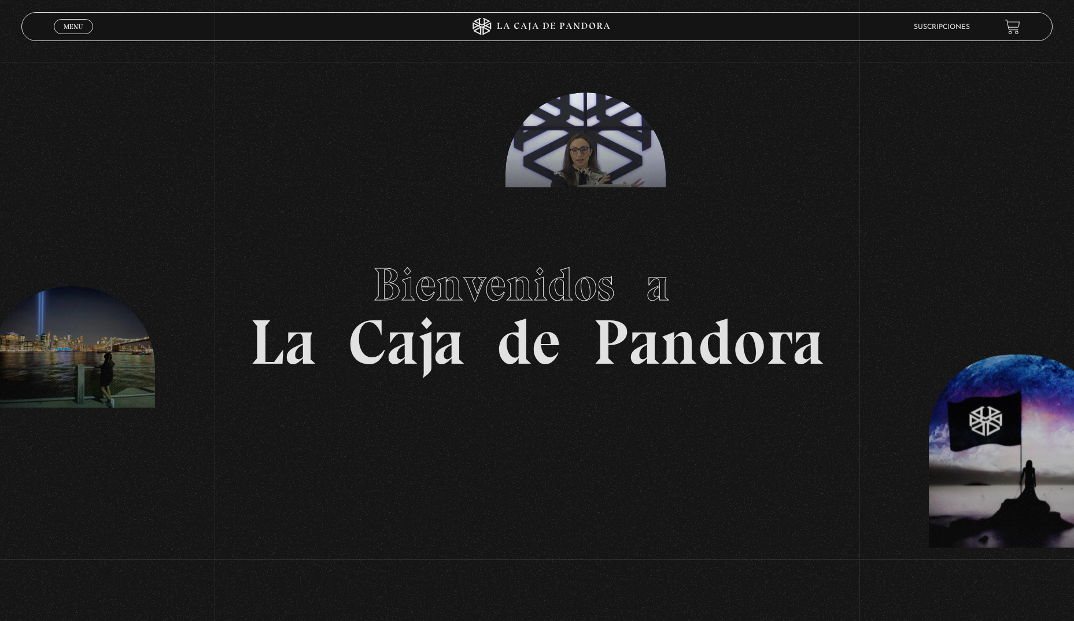 Image resolution: width=1074 pixels, height=621 pixels. What do you see at coordinates (941, 27) in the screenshot?
I see `a: Suscripciones` at bounding box center [941, 27].